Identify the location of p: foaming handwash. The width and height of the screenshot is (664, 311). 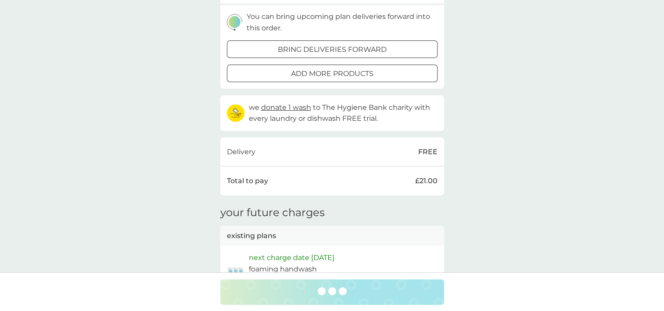
(283, 269).